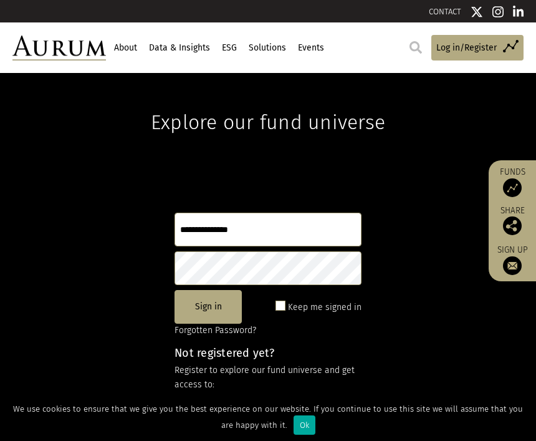 The width and height of the screenshot is (536, 441). Describe the element at coordinates (512, 181) in the screenshot. I see `a: Funds` at that location.